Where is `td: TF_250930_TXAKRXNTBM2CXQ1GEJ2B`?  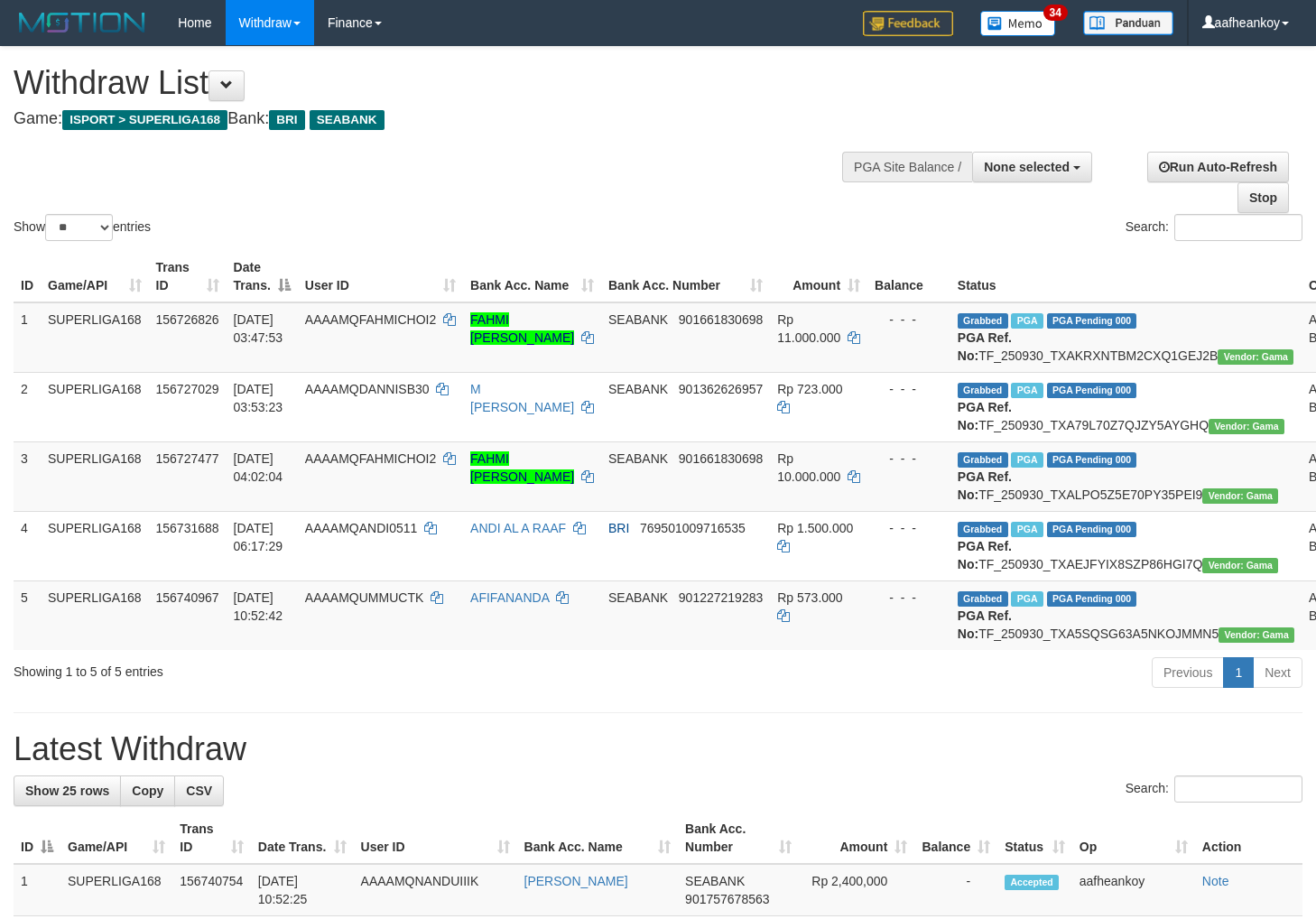 td: TF_250930_TXAKRXNTBM2CXQ1GEJ2B is located at coordinates (1125, 338).